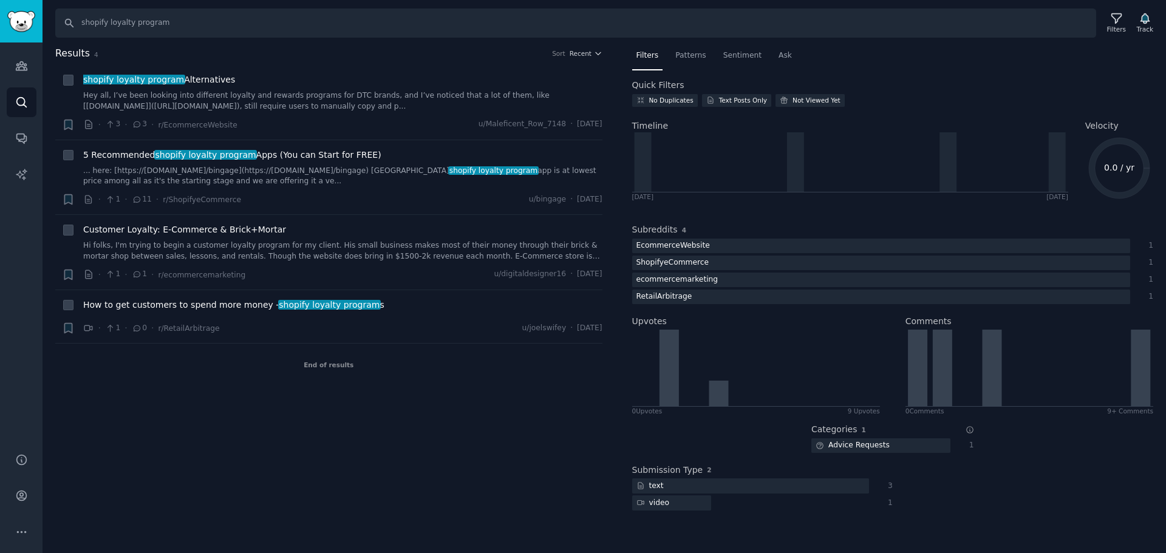 The width and height of the screenshot is (1166, 553). I want to click on div: Sort, so click(559, 53).